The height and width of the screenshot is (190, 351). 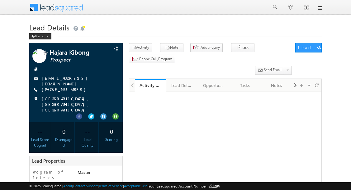 I want to click on span: Lead Properties, so click(x=49, y=161).